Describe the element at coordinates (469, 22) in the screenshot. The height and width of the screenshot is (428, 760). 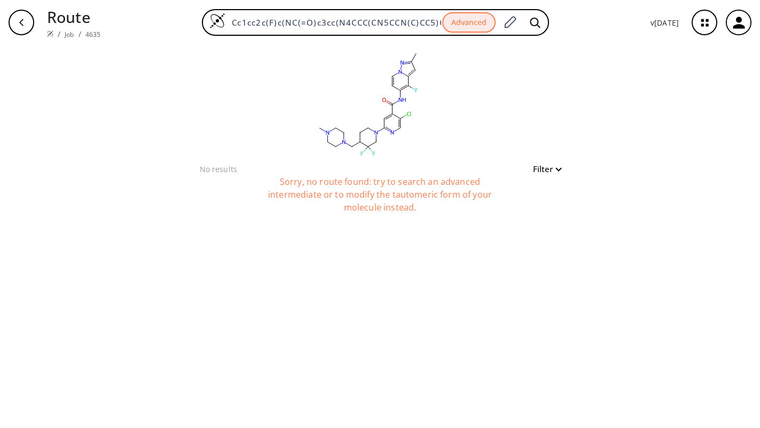
I see `button: Advanced` at that location.